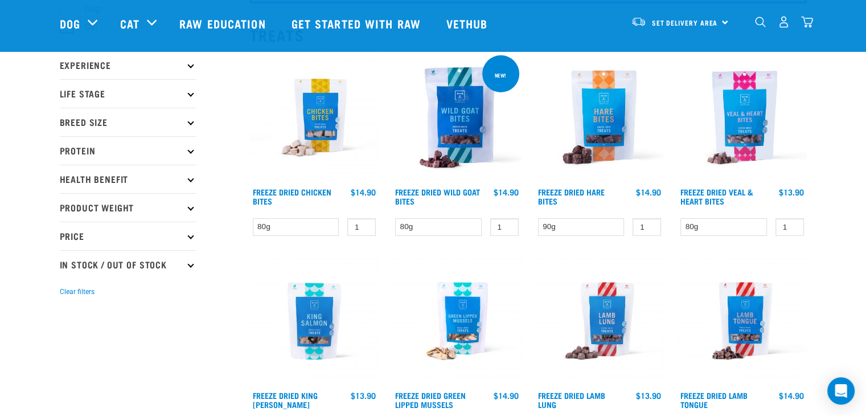 The width and height of the screenshot is (866, 416). What do you see at coordinates (130, 23) in the screenshot?
I see `a: Cat` at bounding box center [130, 23].